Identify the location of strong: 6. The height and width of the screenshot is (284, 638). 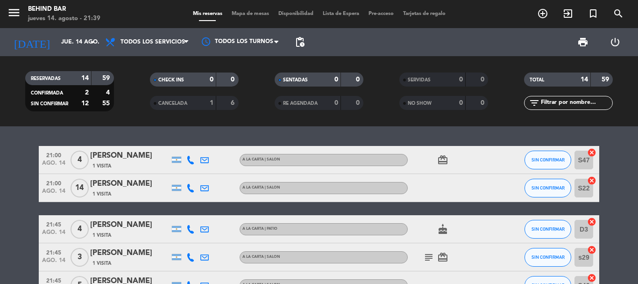
(234, 103).